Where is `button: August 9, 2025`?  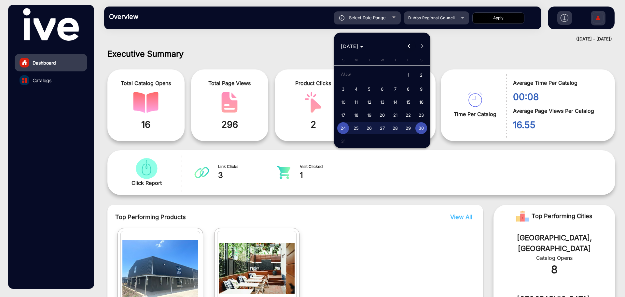 button: August 9, 2025 is located at coordinates (422, 89).